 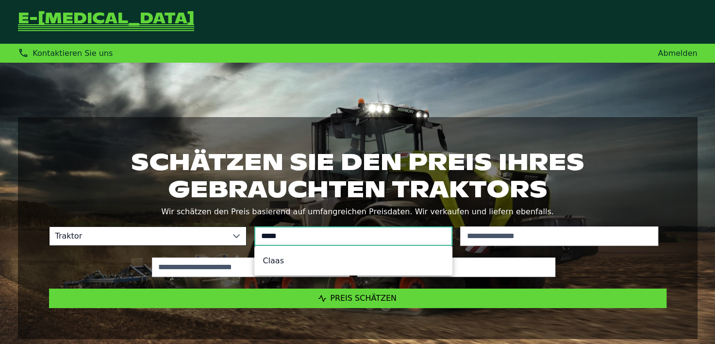 What do you see at coordinates (66, 53) in the screenshot?
I see `div: Kontaktieren Sie uns` at bounding box center [66, 53].